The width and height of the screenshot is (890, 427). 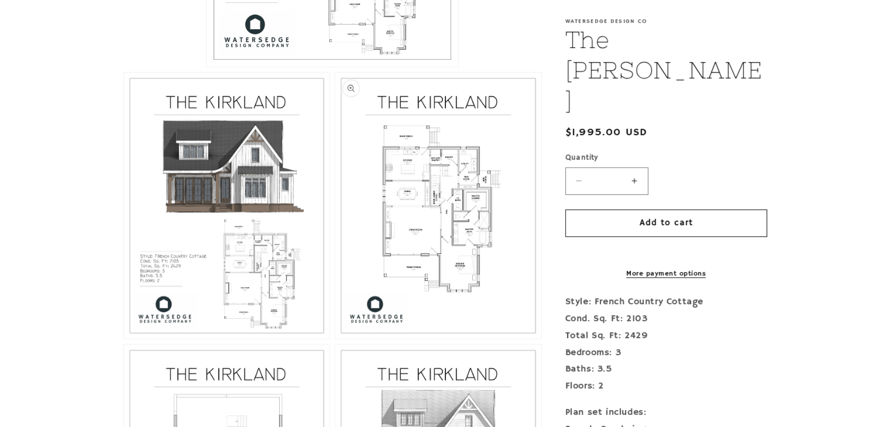 What do you see at coordinates (666, 344) in the screenshot?
I see `p: Style: French Country Cottage Cond. Sq. Ft: 2103 Total Sq. Ft: 2429 Bedrooms: 3 Baths: 3.5 Floors: 2` at bounding box center [666, 344].